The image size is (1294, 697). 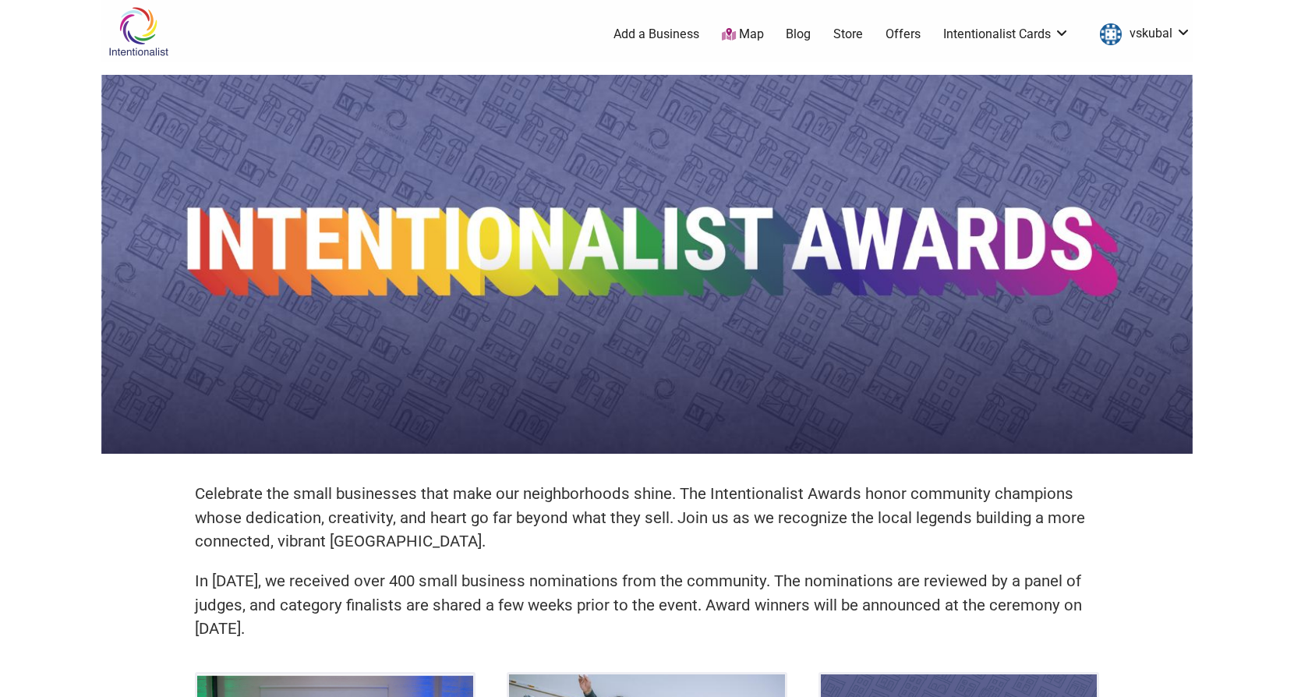 I want to click on a: Intentionalist Cards, so click(x=1006, y=34).